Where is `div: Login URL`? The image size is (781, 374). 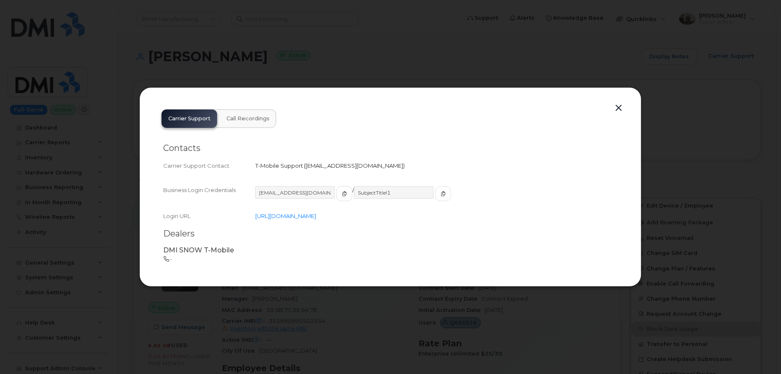
div: Login URL is located at coordinates (209, 216).